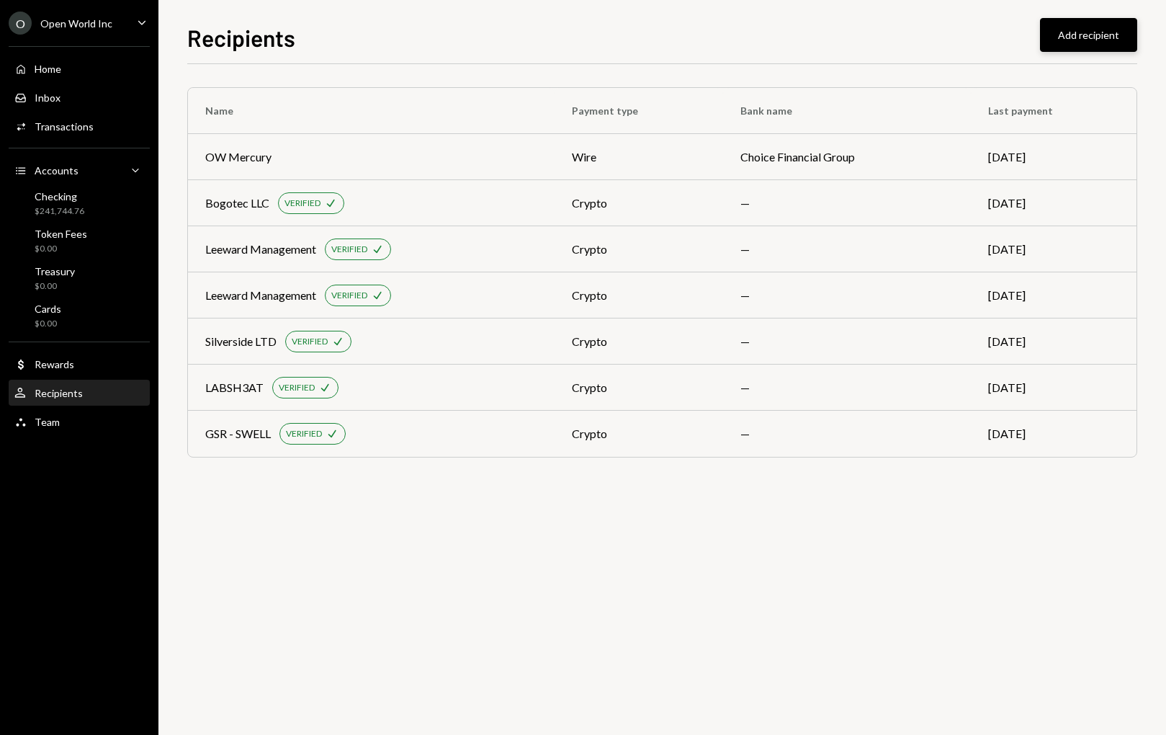  Describe the element at coordinates (638, 157) in the screenshot. I see `div: wire` at that location.